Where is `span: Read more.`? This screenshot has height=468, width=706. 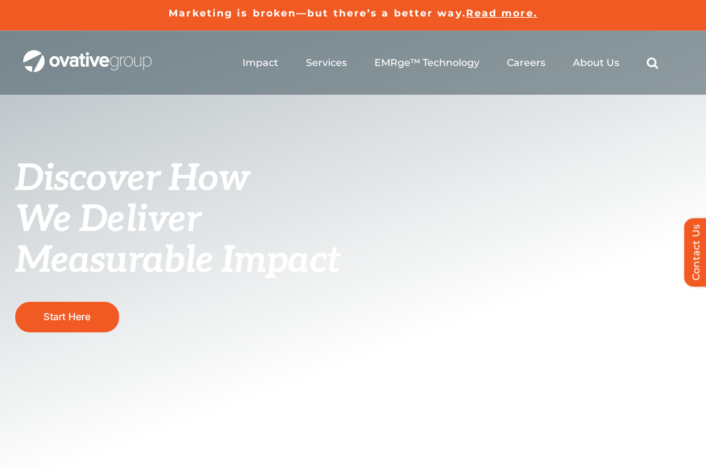
span: Read more. is located at coordinates (501, 13).